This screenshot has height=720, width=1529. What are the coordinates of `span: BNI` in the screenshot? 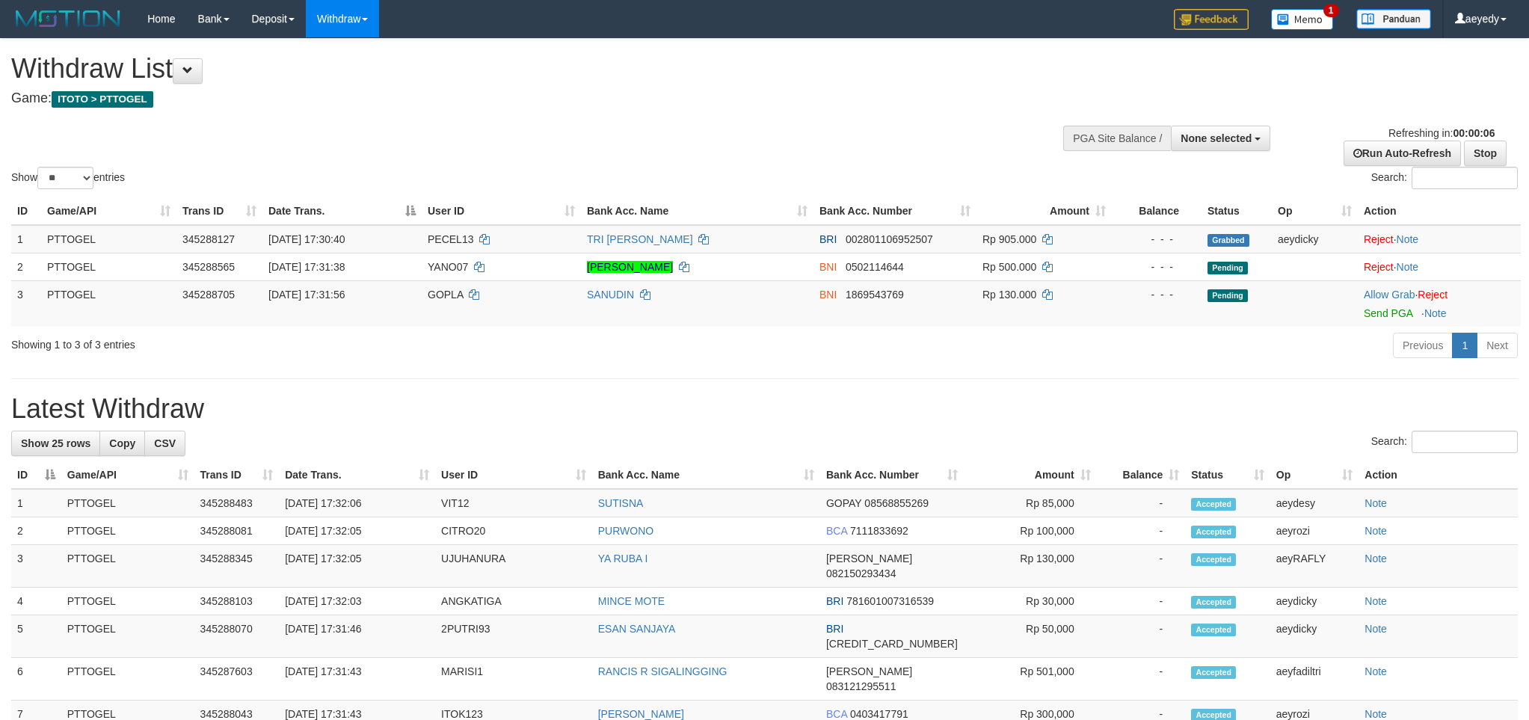 It's located at (828, 295).